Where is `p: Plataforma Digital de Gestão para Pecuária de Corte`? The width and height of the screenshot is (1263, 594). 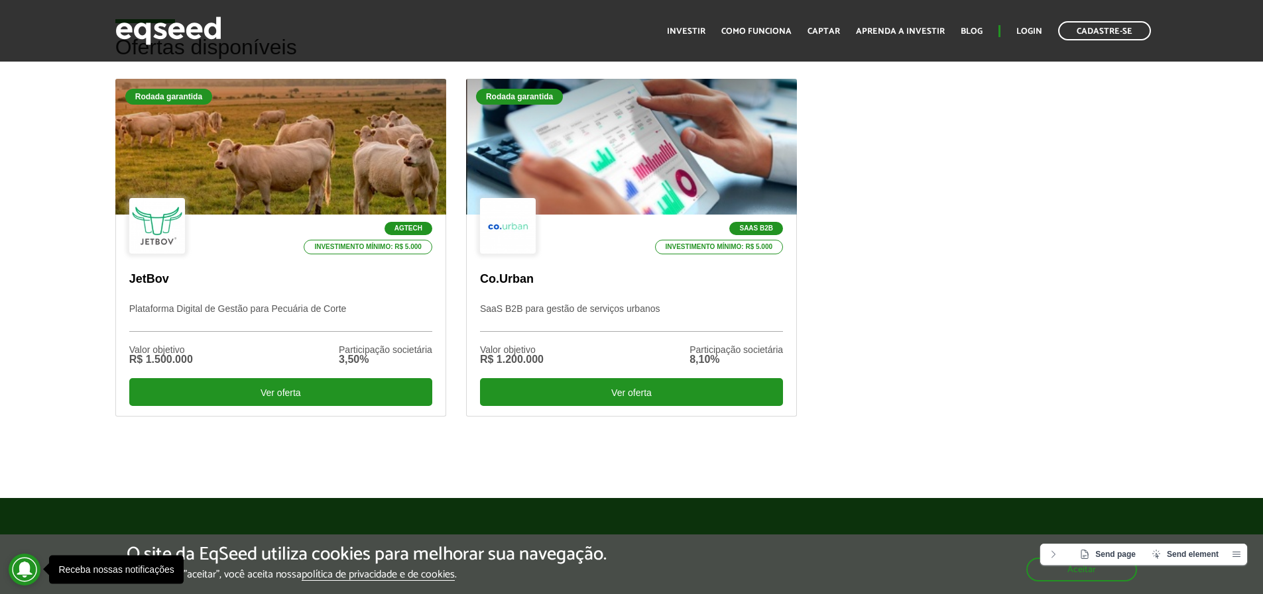
p: Plataforma Digital de Gestão para Pecuária de Corte is located at coordinates (280, 317).